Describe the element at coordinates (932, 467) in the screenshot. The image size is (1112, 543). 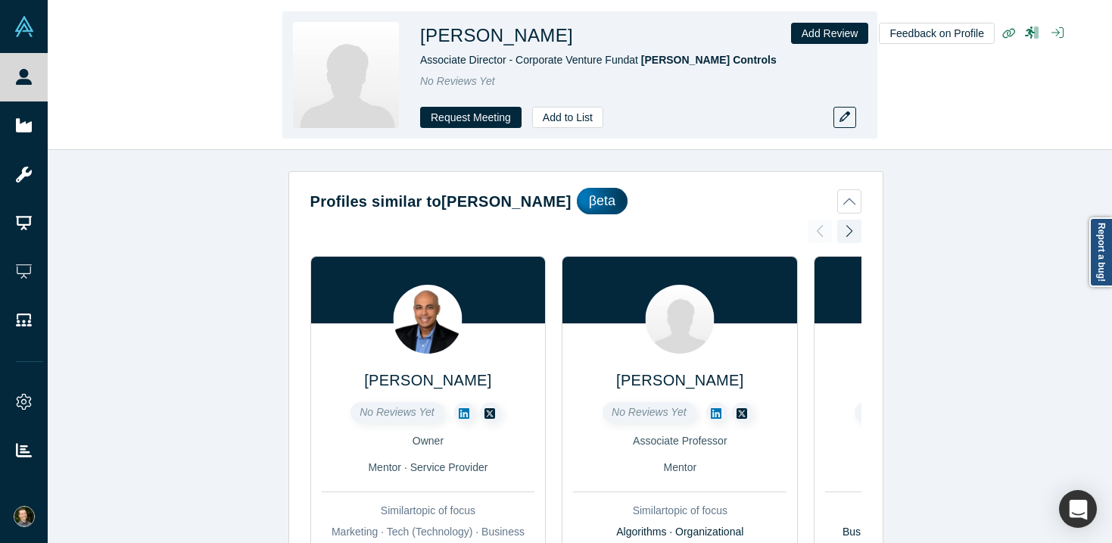
I see `div: VC · Mentor` at that location.